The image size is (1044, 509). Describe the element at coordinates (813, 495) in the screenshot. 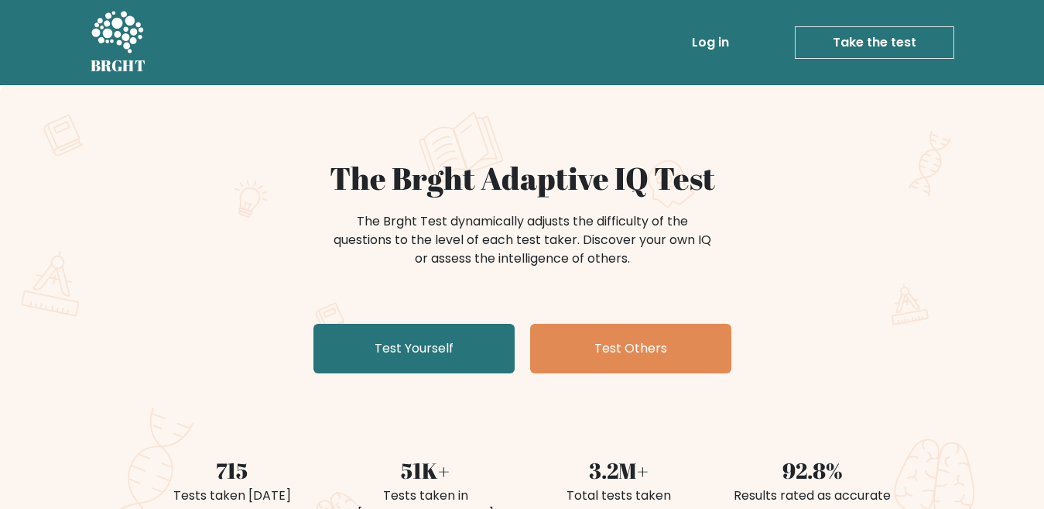

I see `div: Results rated as accurate` at that location.